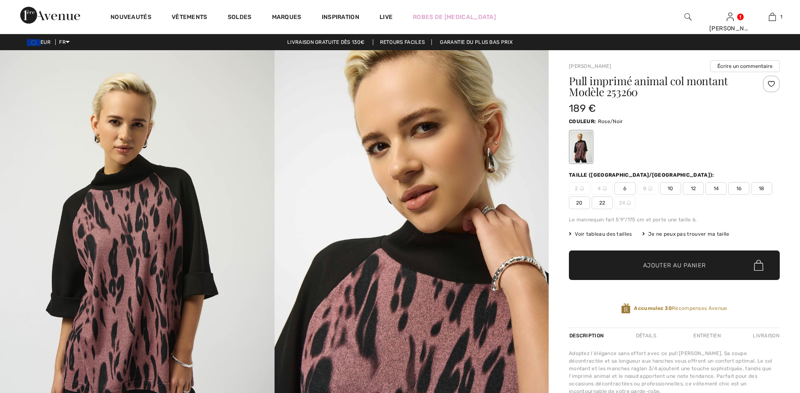 This screenshot has height=393, width=800. What do you see at coordinates (686, 234) in the screenshot?
I see `div: Je ne peux pas trouver ma taille` at bounding box center [686, 234].